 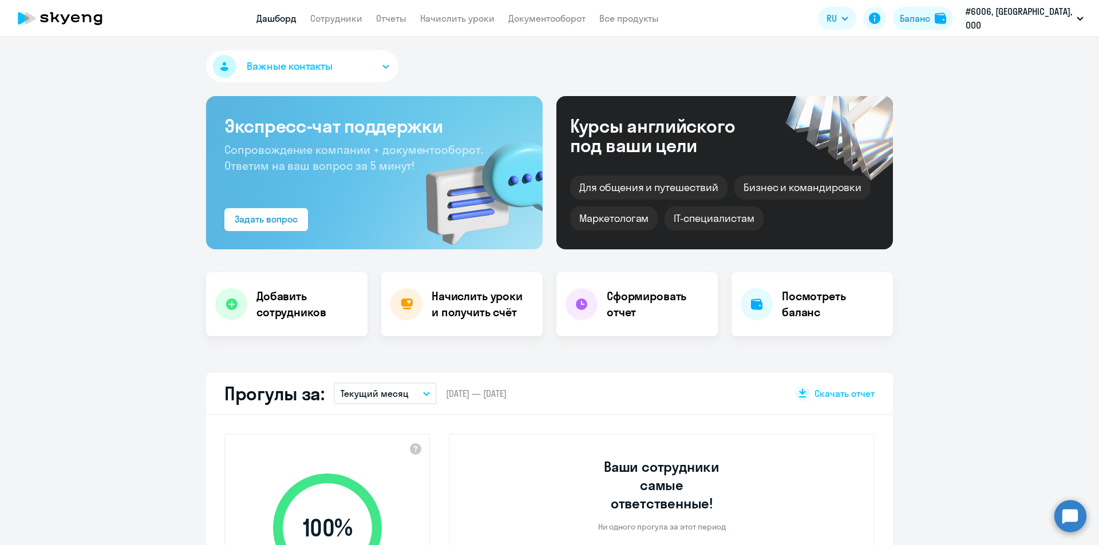 What do you see at coordinates (923, 18) in the screenshot?
I see `a: Балансbalance` at bounding box center [923, 18].